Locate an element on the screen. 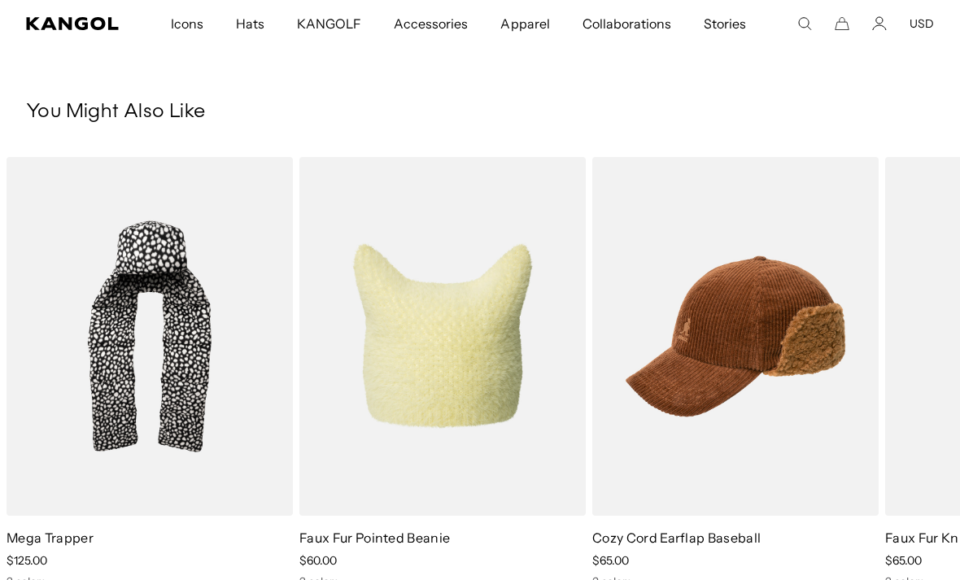  button: USD is located at coordinates (921, 24).